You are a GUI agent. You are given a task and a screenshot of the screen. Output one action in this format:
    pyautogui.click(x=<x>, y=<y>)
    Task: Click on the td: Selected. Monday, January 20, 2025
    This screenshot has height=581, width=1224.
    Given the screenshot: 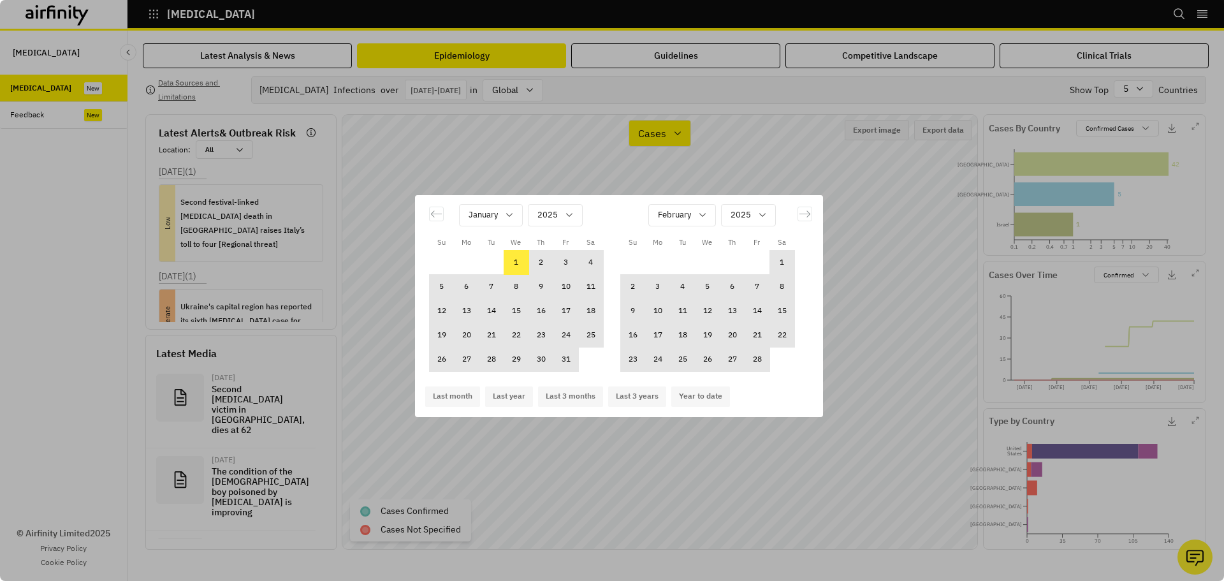 What is the action you would take?
    pyautogui.click(x=466, y=335)
    